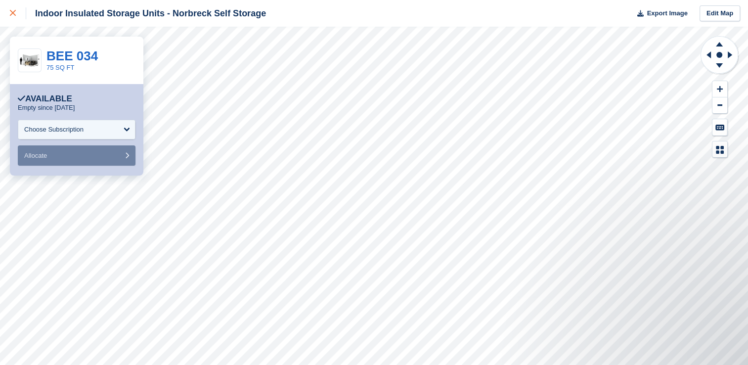 The image size is (748, 365). I want to click on div: Indoor Insulated Storage Units - Norbreck Self Storage, so click(146, 13).